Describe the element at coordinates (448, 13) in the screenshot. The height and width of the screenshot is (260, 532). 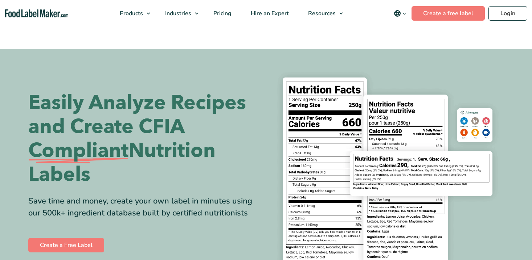
I see `a: Create a free label` at that location.